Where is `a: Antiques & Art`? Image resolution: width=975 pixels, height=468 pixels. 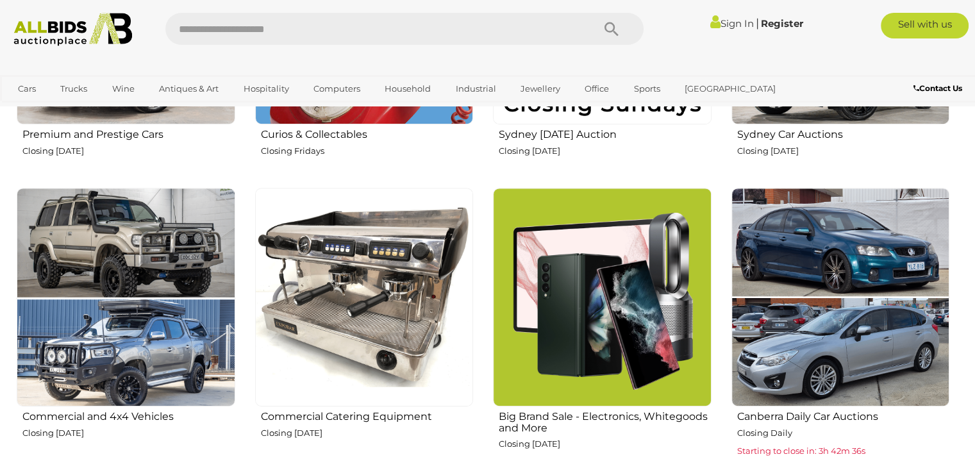
a: Antiques & Art is located at coordinates (188, 88).